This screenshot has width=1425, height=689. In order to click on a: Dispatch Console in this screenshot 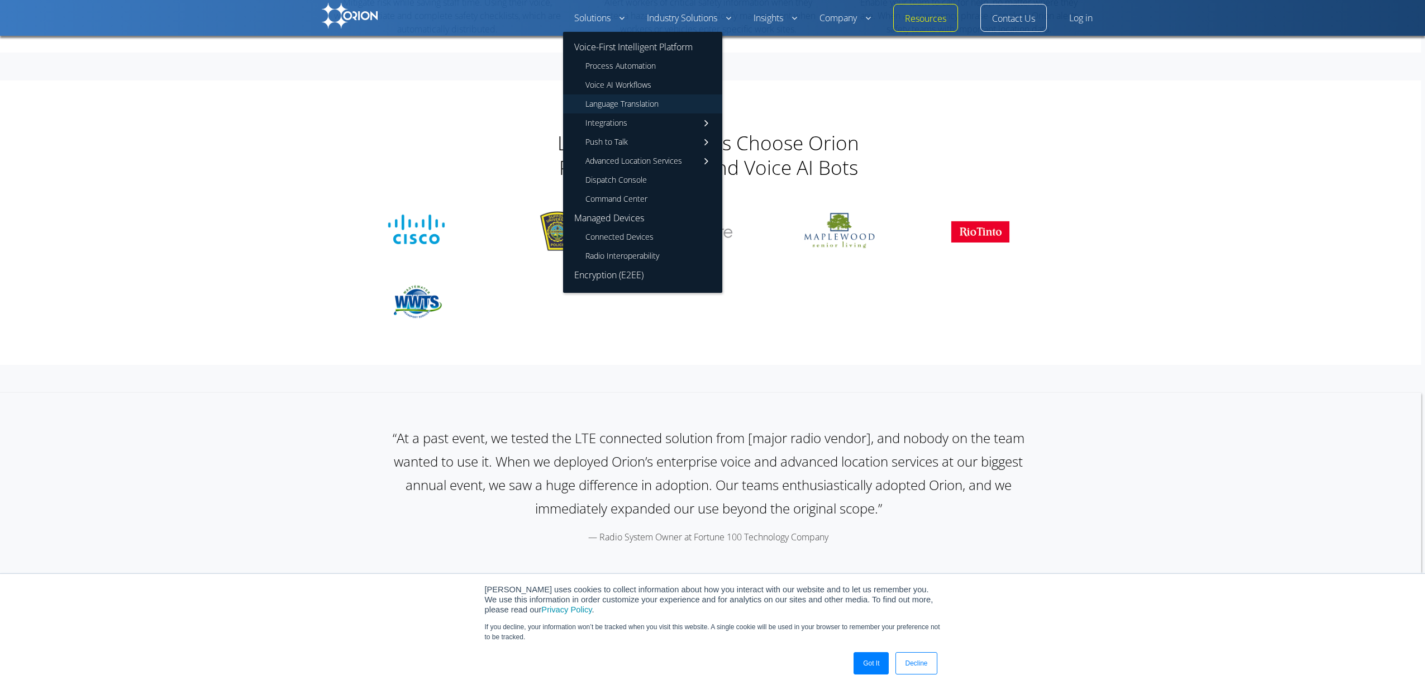, I will do `click(642, 180)`.